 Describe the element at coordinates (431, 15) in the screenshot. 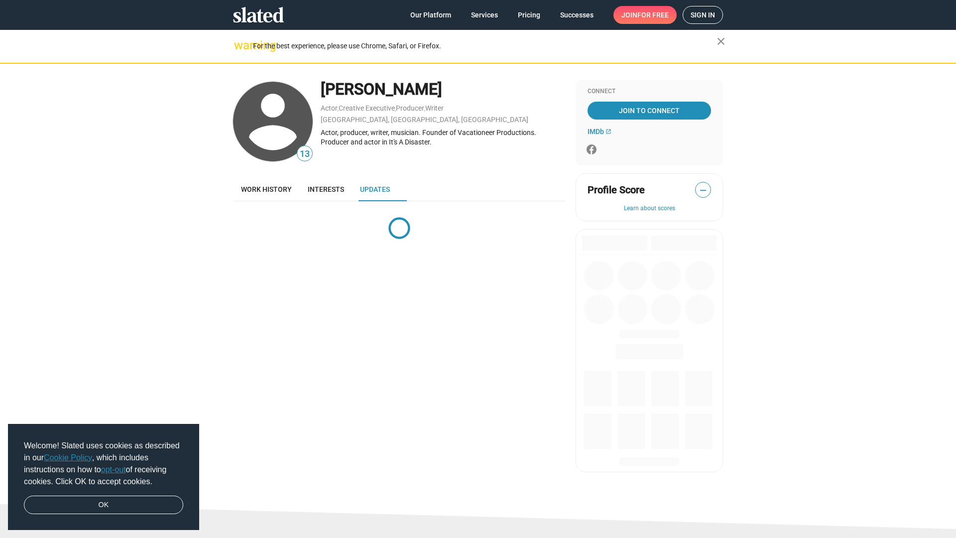

I see `span: Our Platform` at that location.